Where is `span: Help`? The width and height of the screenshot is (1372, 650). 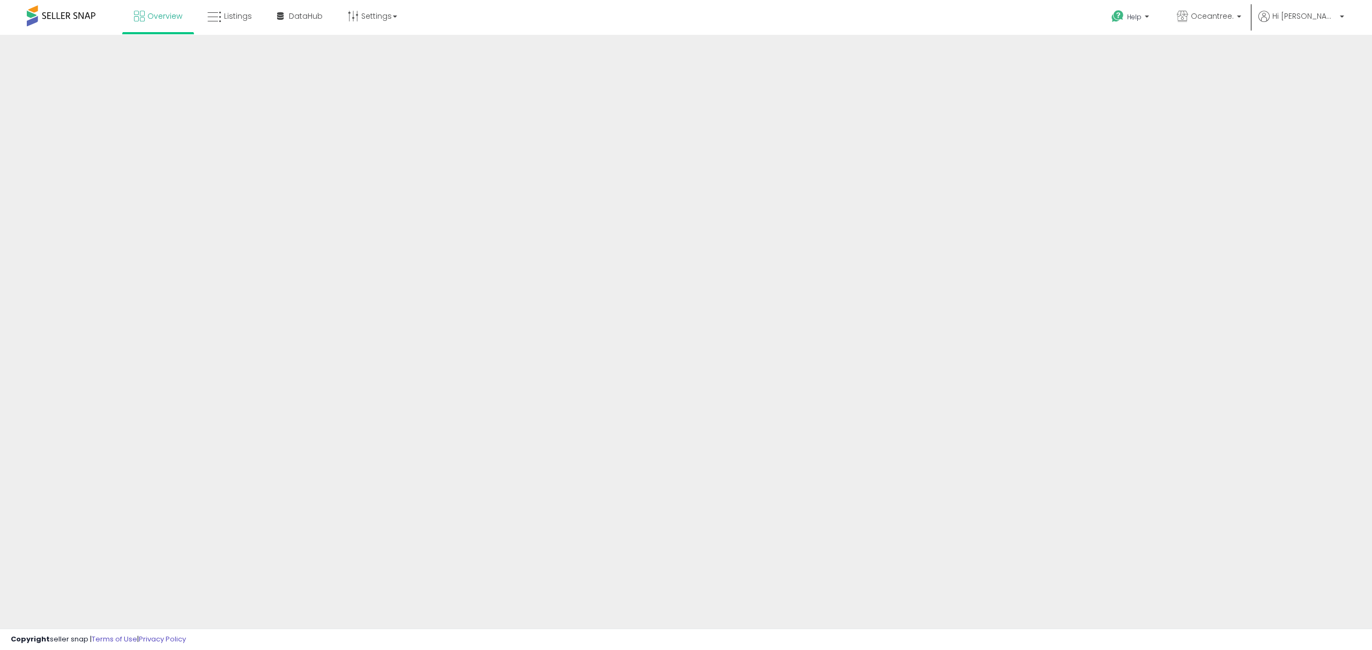
span: Help is located at coordinates (1134, 17).